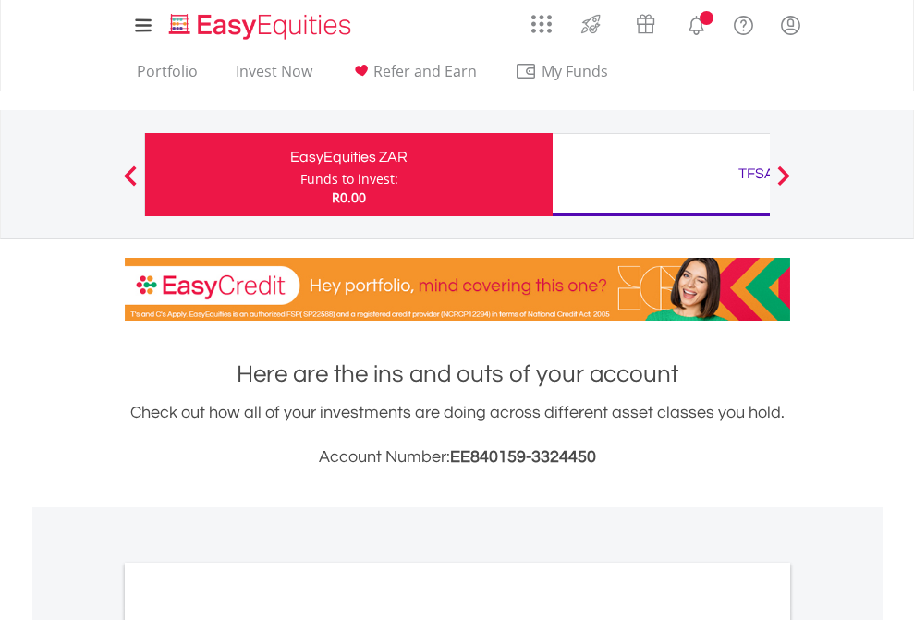 This screenshot has width=914, height=620. What do you see at coordinates (458, 458) in the screenshot?
I see `h3: Account Number:` at bounding box center [458, 458].